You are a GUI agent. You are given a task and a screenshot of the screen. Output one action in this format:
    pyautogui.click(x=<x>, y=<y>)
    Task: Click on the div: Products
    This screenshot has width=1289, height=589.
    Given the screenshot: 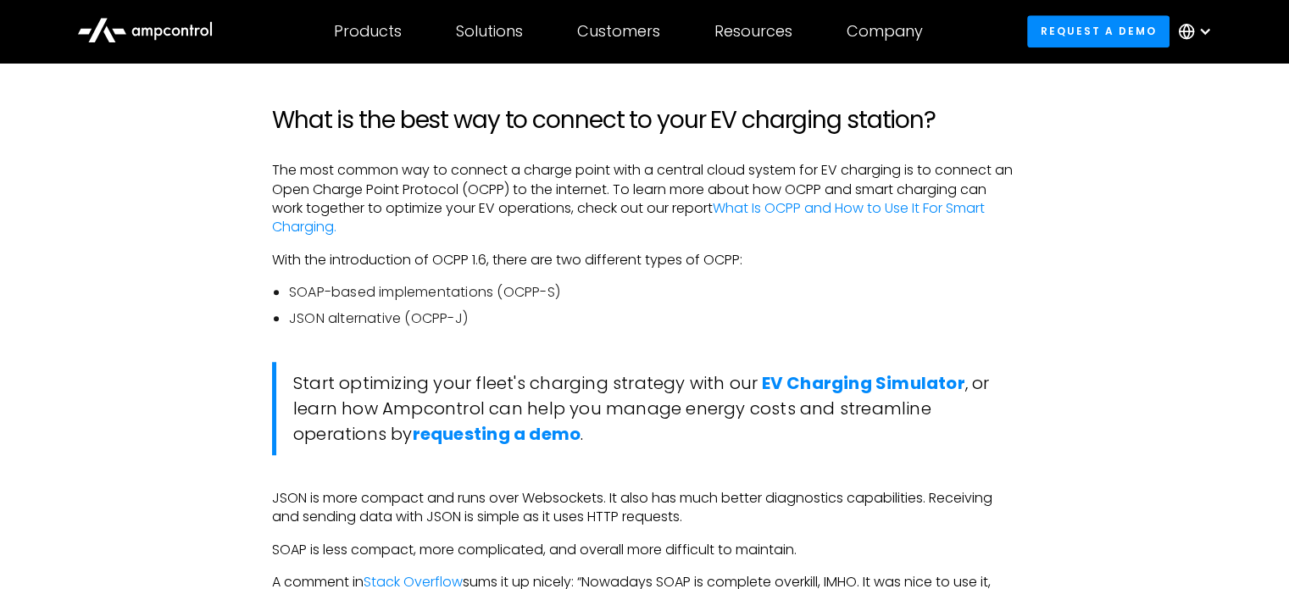 What is the action you would take?
    pyautogui.click(x=368, y=31)
    